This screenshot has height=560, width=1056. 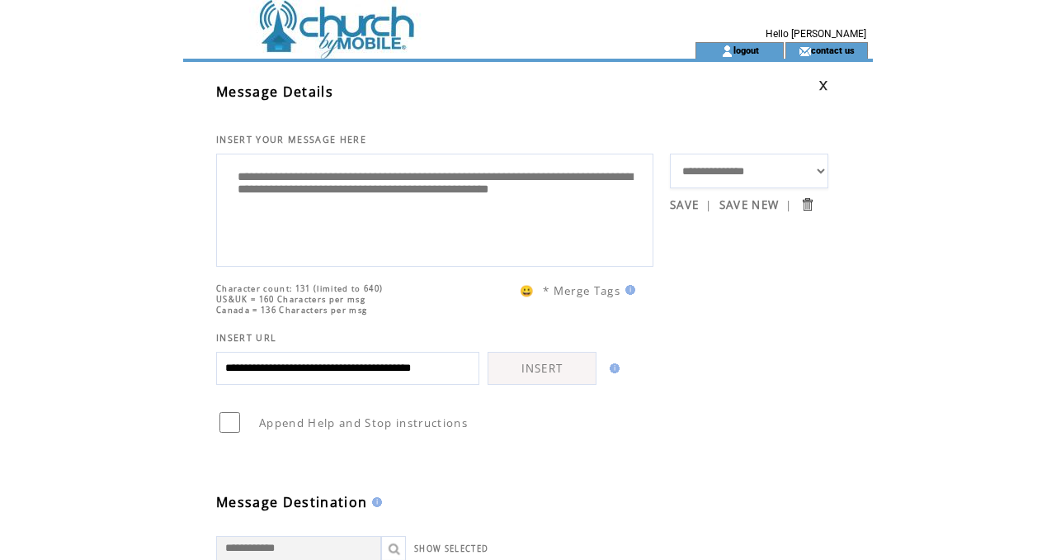 I want to click on span: INSERT URL, so click(x=246, y=338).